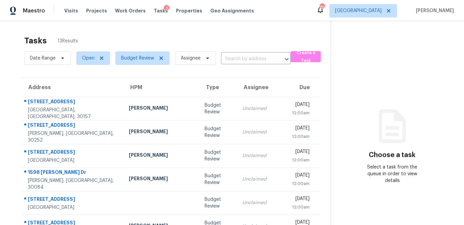 Image resolution: width=464 pixels, height=225 pixels. What do you see at coordinates (218, 88) in the screenshot?
I see `th: Type` at bounding box center [218, 88].